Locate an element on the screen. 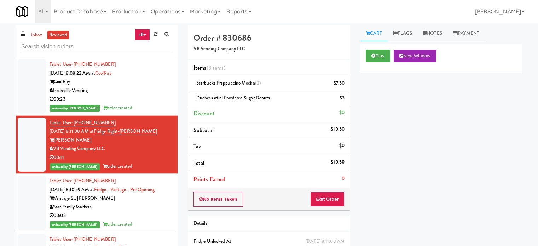 Image resolution: width=538 pixels, height=246 pixels. div: 00:23 is located at coordinates (111, 99).